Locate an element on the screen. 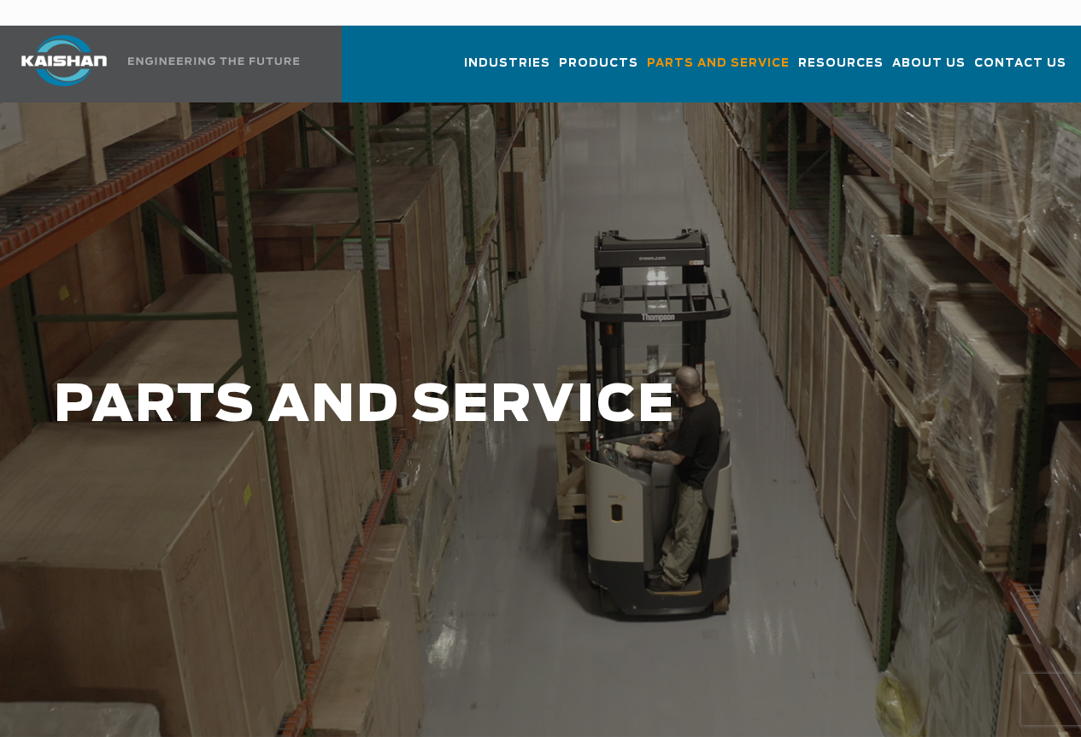  span: Industries is located at coordinates (507, 63).